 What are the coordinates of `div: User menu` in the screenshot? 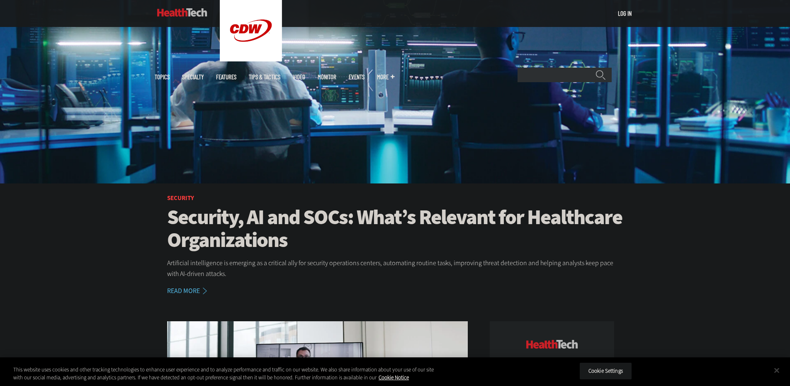 It's located at (624, 13).